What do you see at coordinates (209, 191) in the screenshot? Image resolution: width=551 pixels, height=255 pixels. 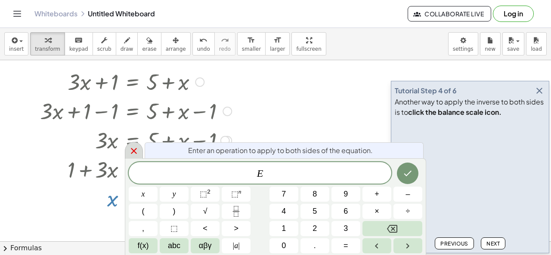 I see `sup: 2` at bounding box center [209, 191].